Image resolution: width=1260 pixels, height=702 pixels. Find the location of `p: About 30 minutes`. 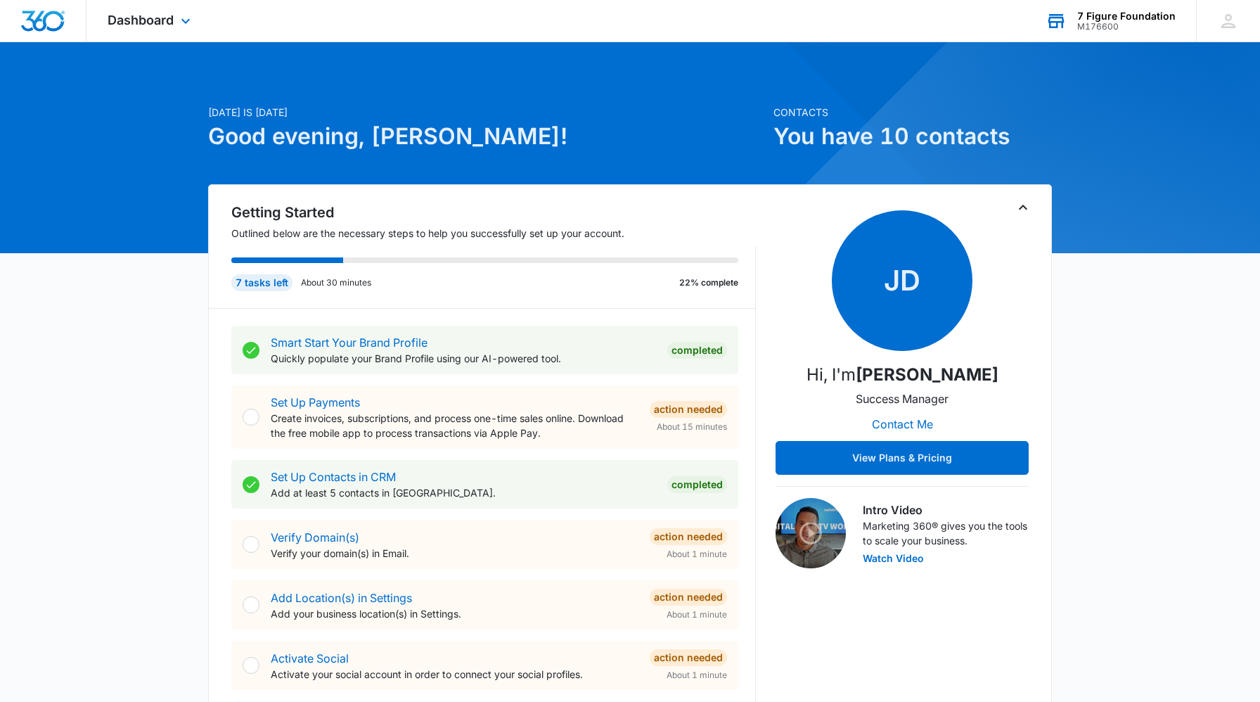

p: About 30 minutes is located at coordinates (336, 283).